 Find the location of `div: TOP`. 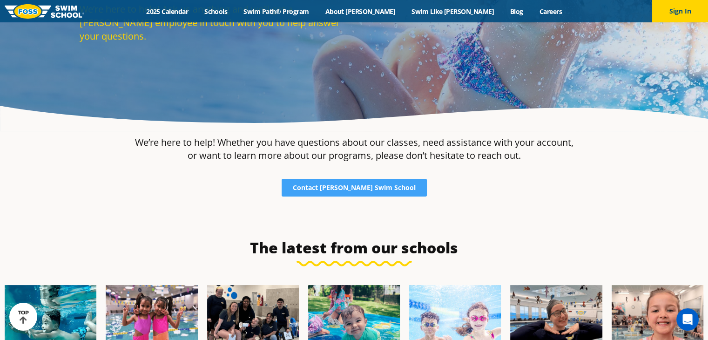

div: TOP is located at coordinates (23, 317).